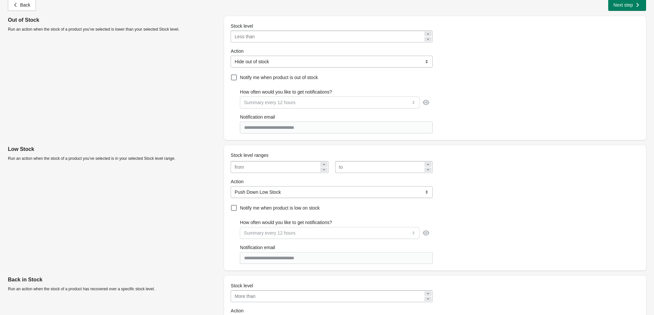  Describe the element at coordinates (623, 5) in the screenshot. I see `span: Next step` at that location.